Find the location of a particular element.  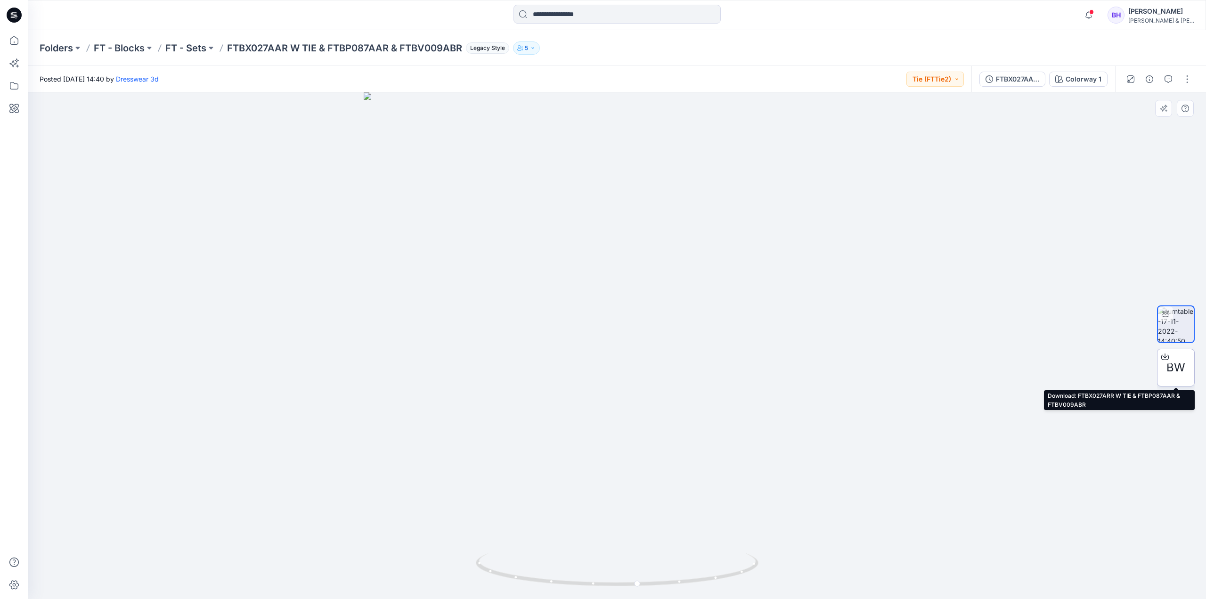

p: 5 is located at coordinates (526, 48).